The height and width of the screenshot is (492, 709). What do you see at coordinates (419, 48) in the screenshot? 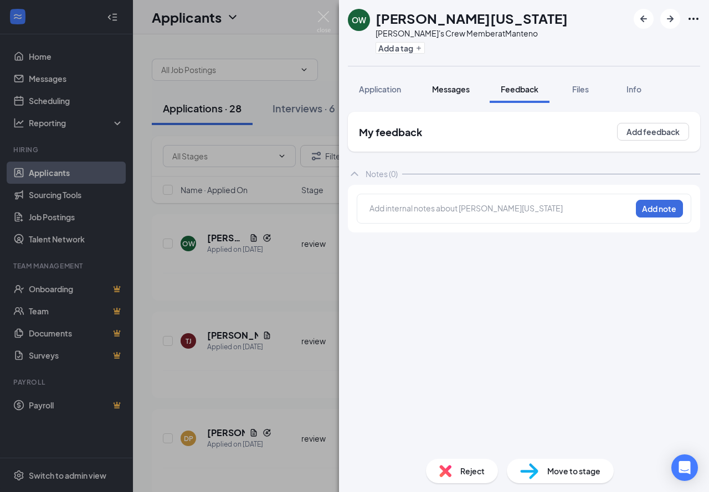
I see `svg: Plus` at bounding box center [419, 48].